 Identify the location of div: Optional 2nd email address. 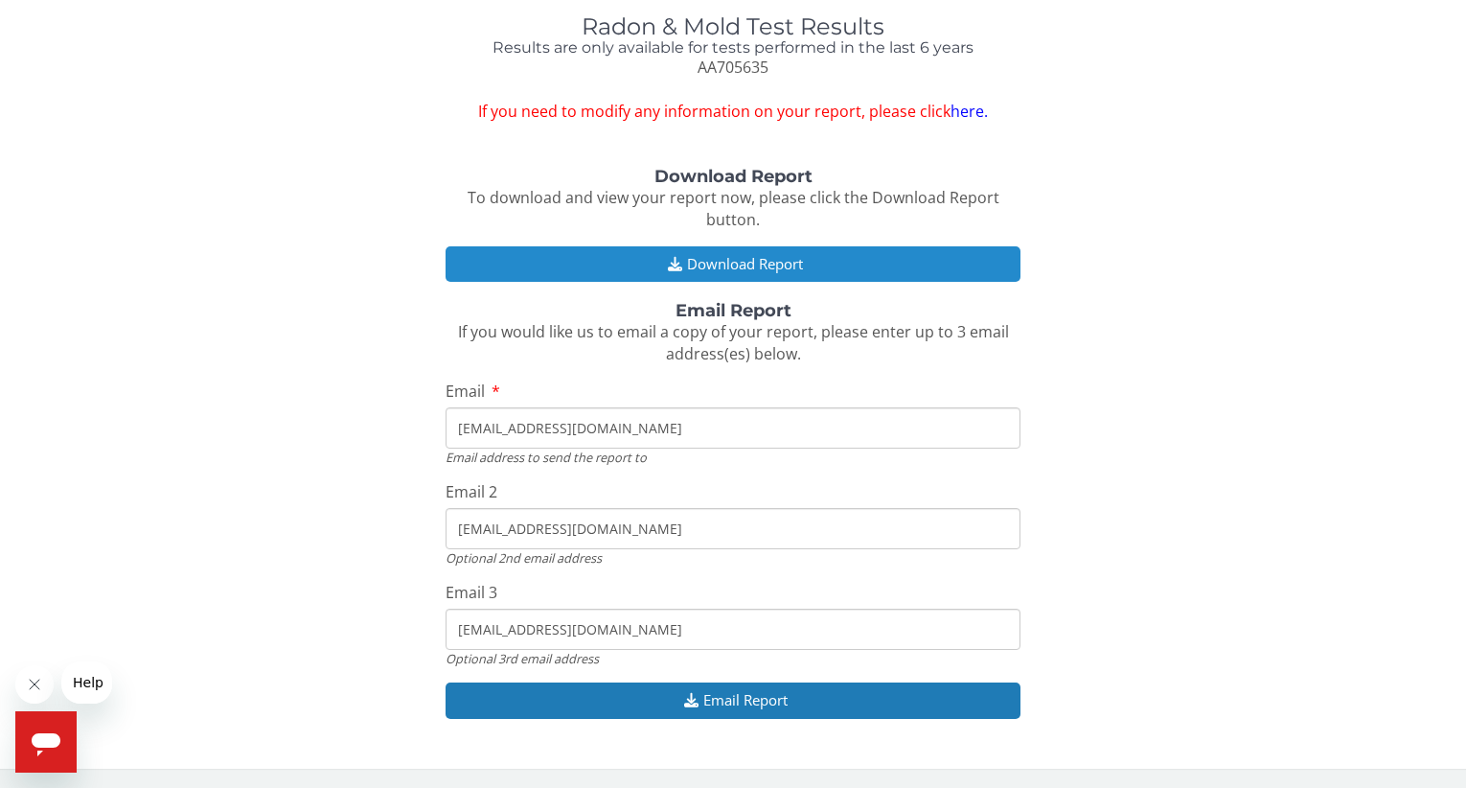
(733, 558).